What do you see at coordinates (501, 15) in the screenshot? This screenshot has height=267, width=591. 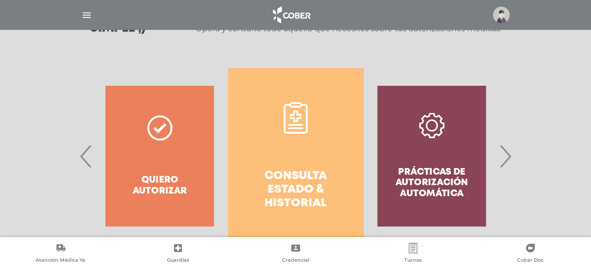 I see `img: profile-placeholder.svg` at bounding box center [501, 15].